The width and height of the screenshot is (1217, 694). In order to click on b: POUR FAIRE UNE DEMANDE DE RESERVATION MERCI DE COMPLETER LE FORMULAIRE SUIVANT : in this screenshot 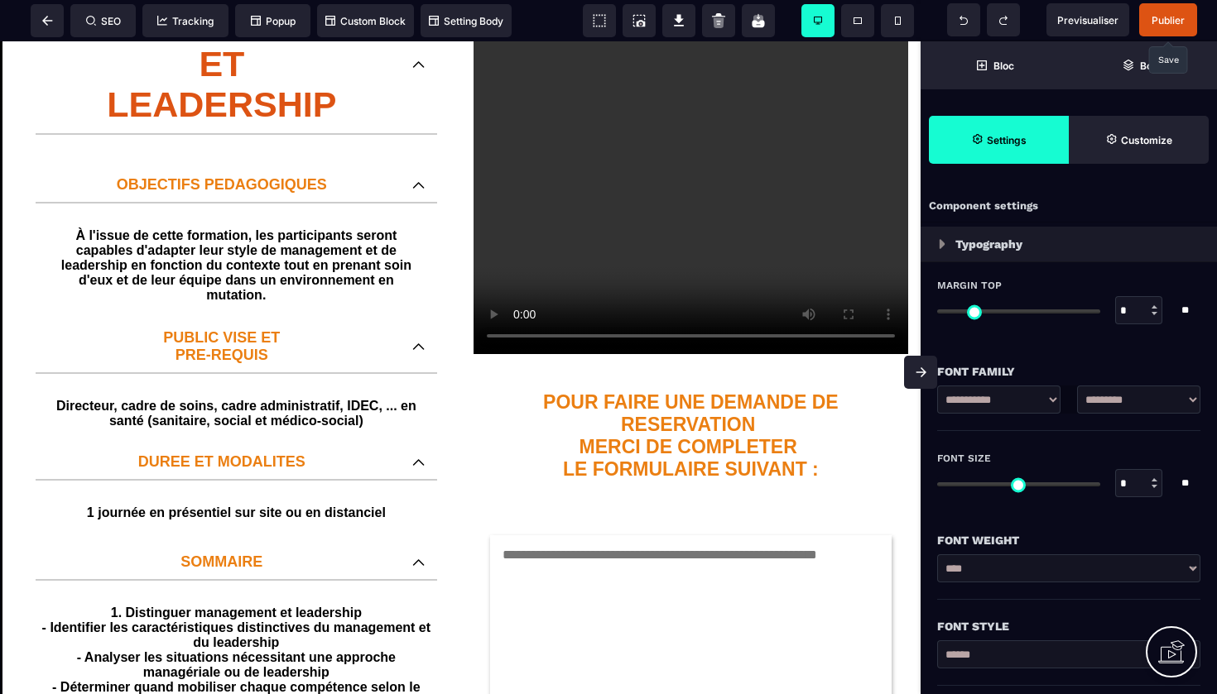, I will do `click(693, 394)`.